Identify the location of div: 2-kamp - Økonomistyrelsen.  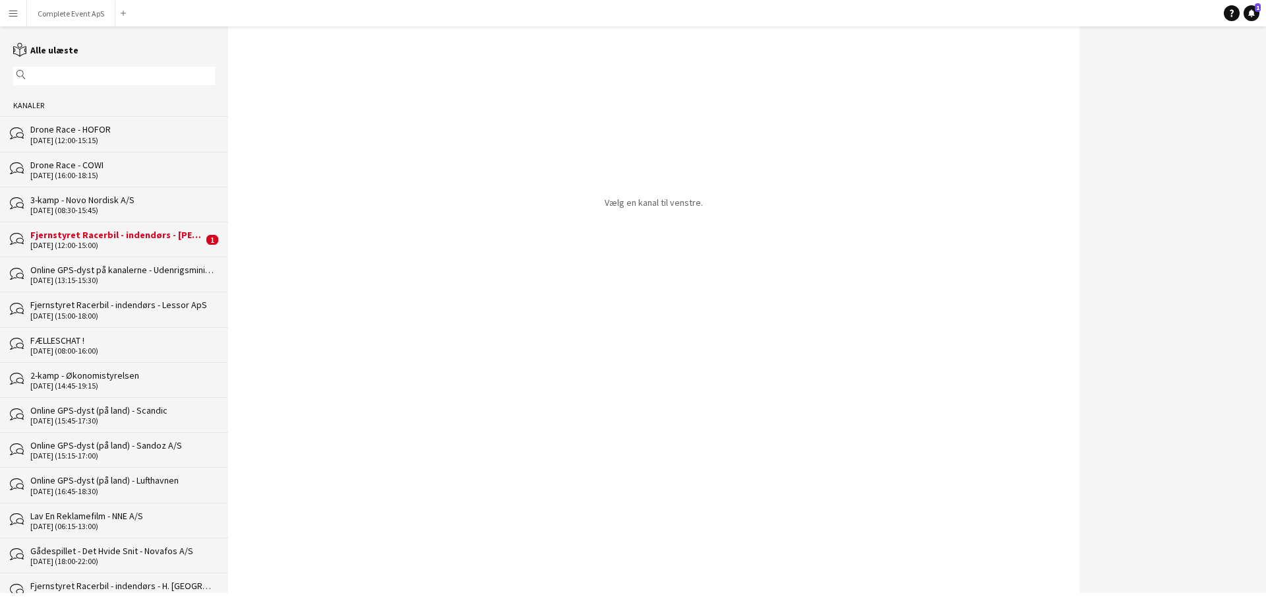
(123, 375).